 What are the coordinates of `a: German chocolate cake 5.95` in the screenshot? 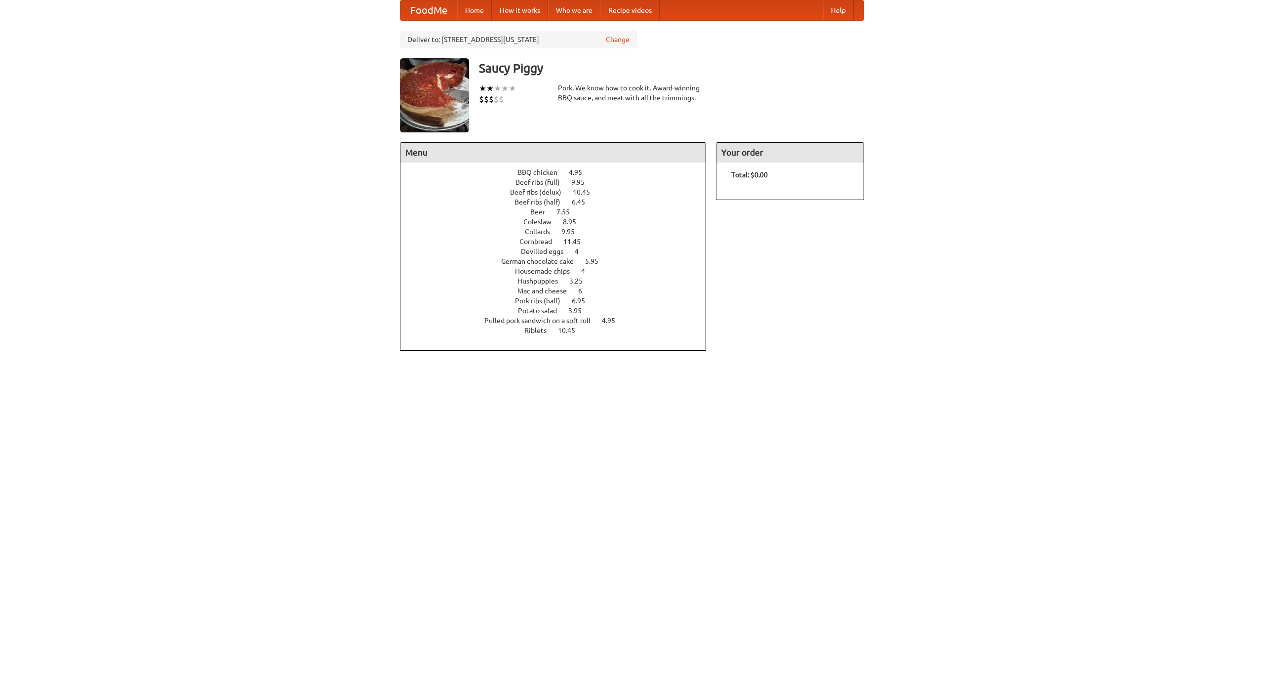 It's located at (559, 261).